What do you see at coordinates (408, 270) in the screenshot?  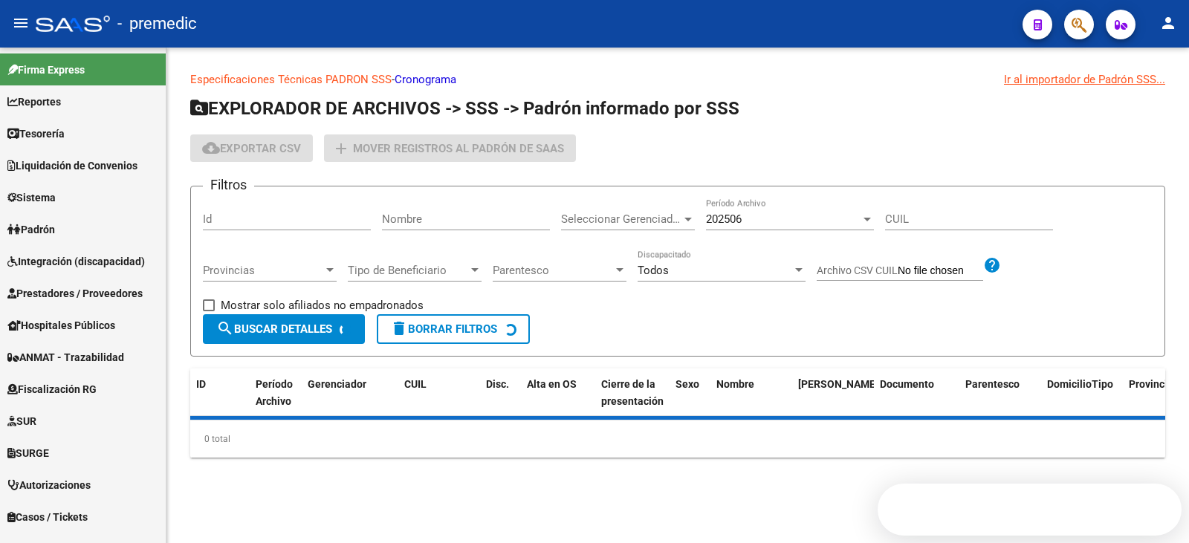 I see `span: Tipo de Beneficiario` at bounding box center [408, 270].